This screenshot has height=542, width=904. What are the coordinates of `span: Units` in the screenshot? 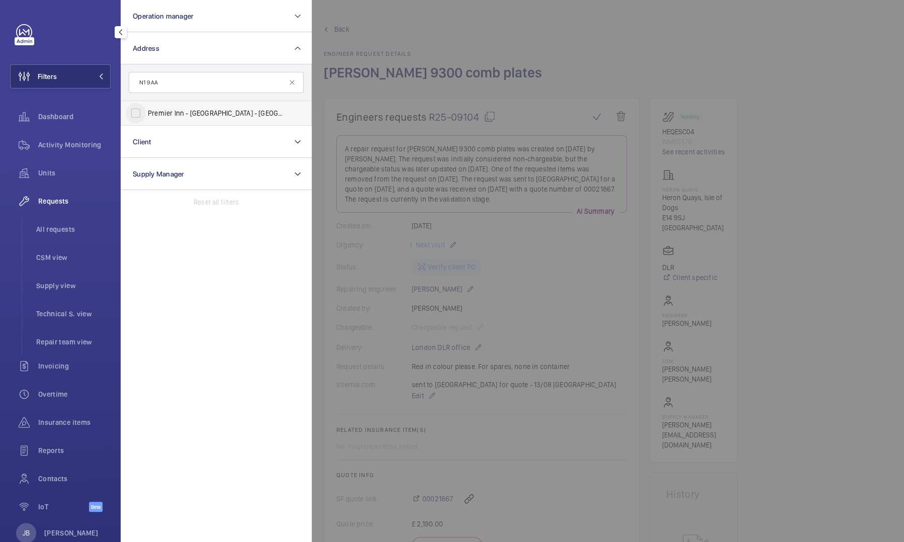 It's located at (74, 173).